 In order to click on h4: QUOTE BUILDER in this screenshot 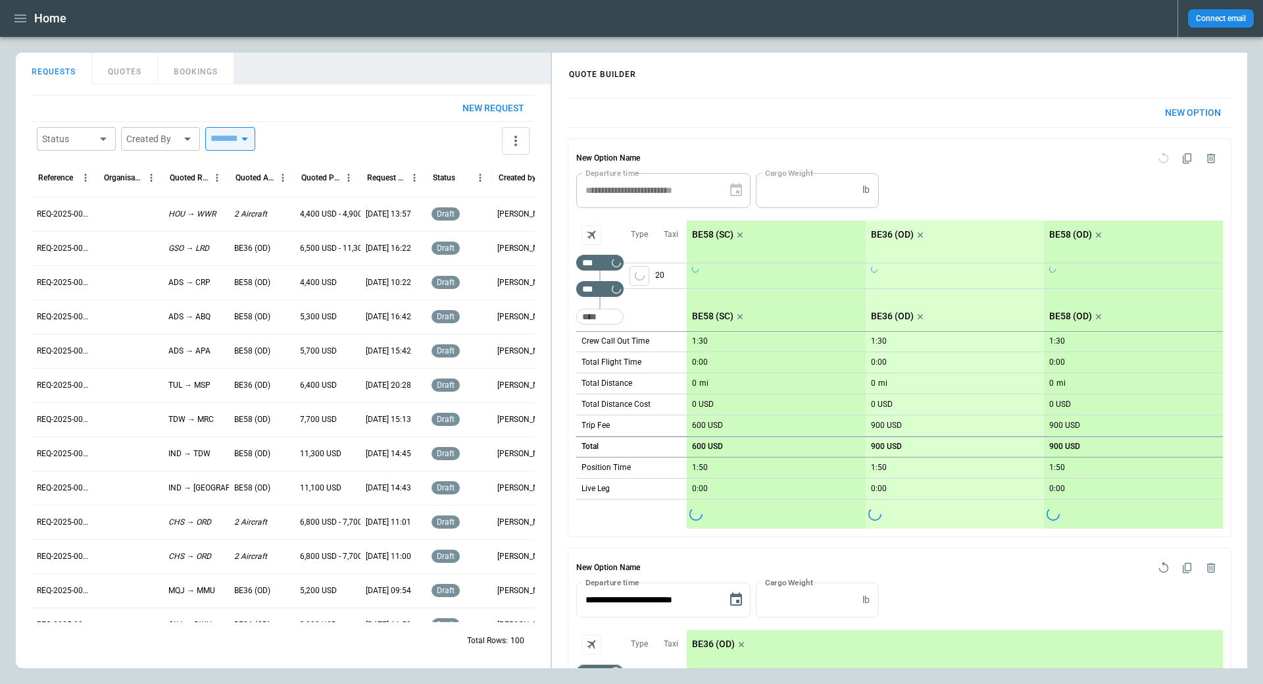, I will do `click(603, 70)`.